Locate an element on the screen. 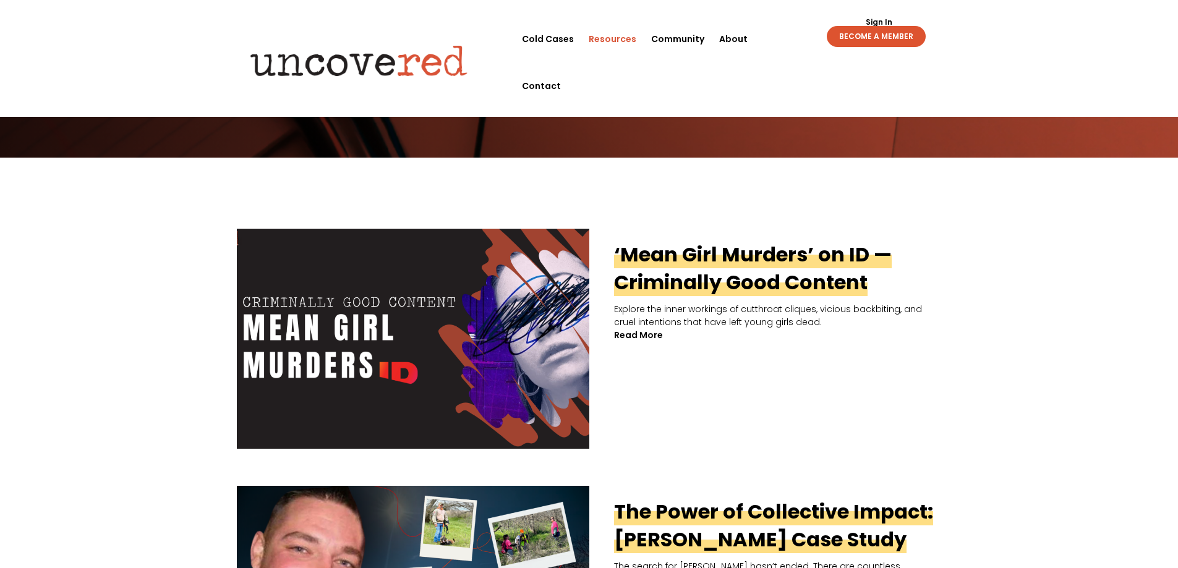  p: Explore the inner workings of cutthroat cliques, vicious backbiting, and cruel intentions that ha... is located at coordinates (589, 316).